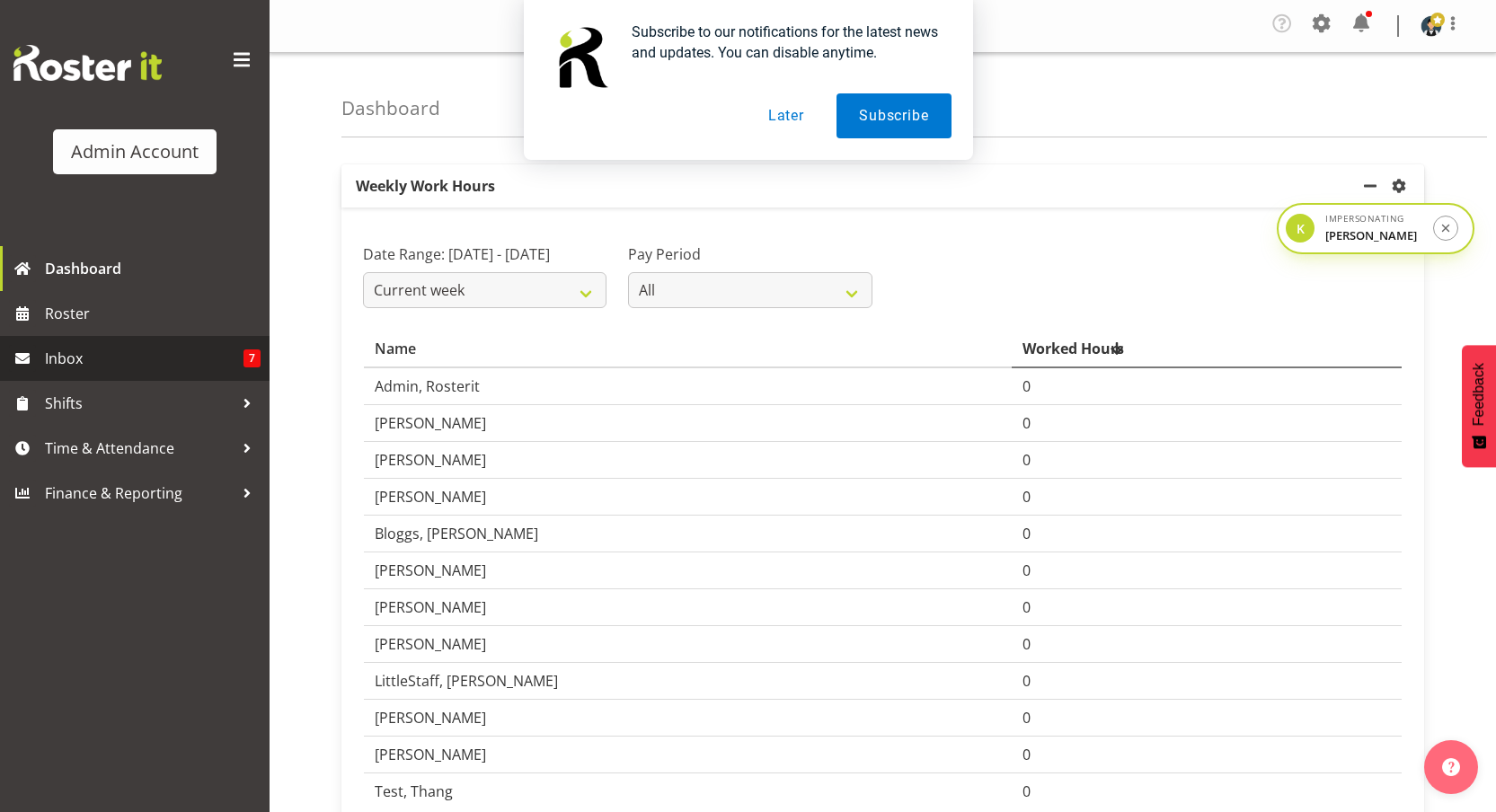 Image resolution: width=1496 pixels, height=812 pixels. Describe the element at coordinates (1073, 349) in the screenshot. I see `span: Worked Hours` at that location.